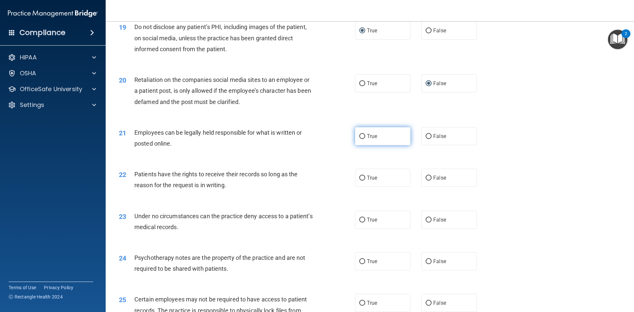  What do you see at coordinates (52, 73) in the screenshot?
I see `a: OSHA` at bounding box center [52, 73].